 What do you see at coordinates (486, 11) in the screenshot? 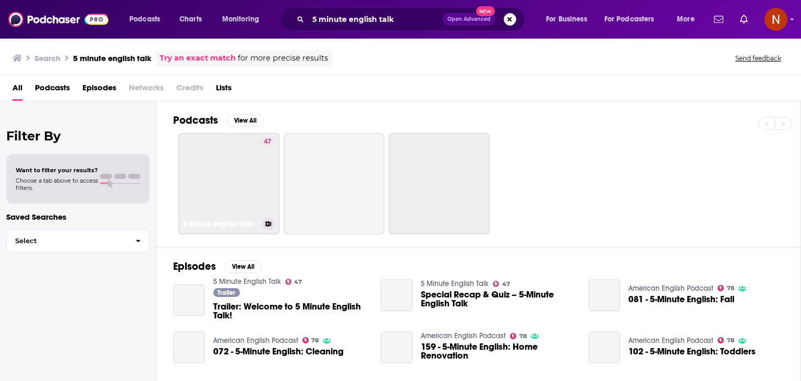
I see `span: New` at bounding box center [486, 11].